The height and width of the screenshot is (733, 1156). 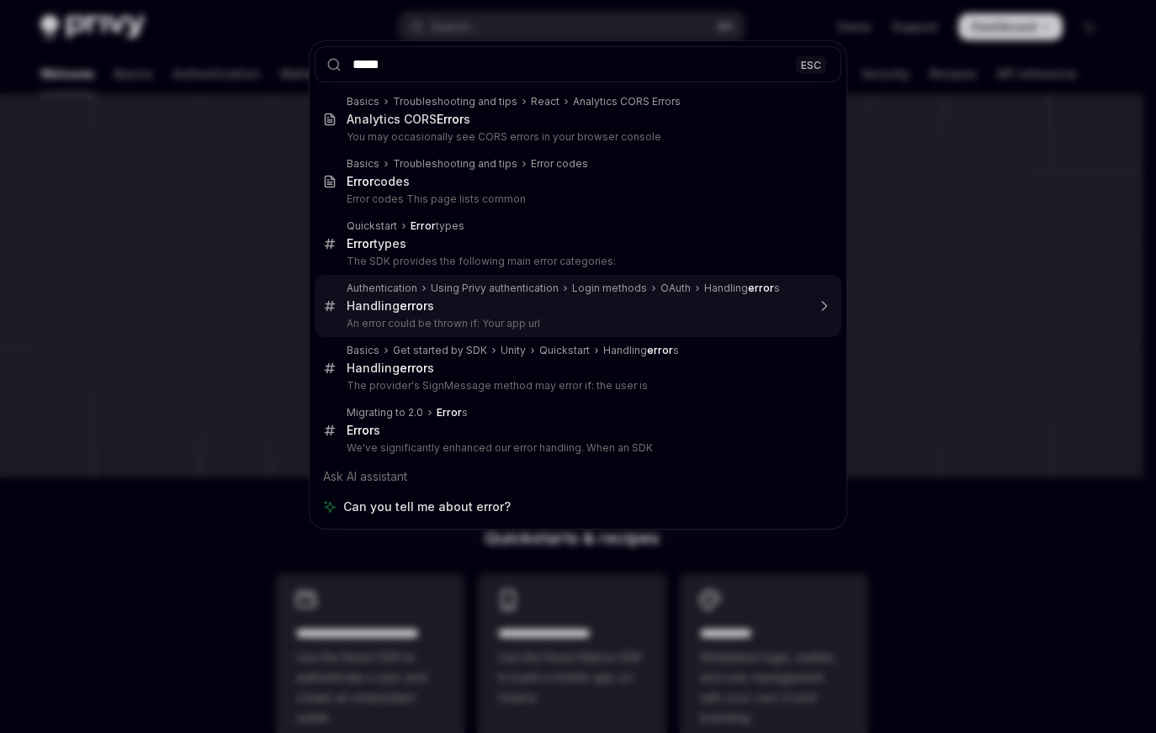 What do you see at coordinates (576, 199) in the screenshot?
I see `p: Error codes This page lists common` at bounding box center [576, 199].